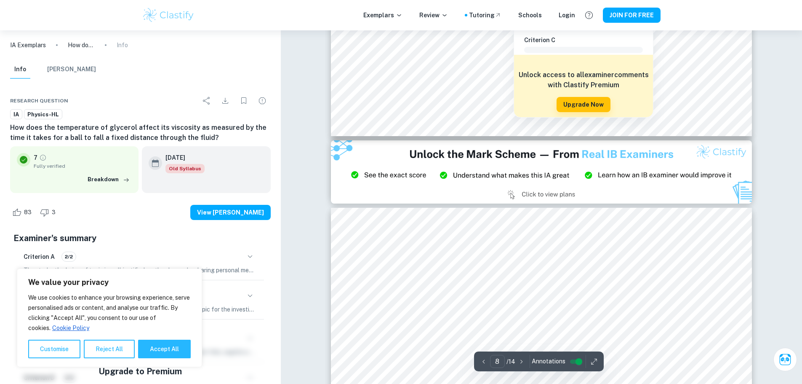  I want to click on h6: How does the temperature of glycerol affect its viscosity as measured by the time it takes for a ..., so click(140, 133).